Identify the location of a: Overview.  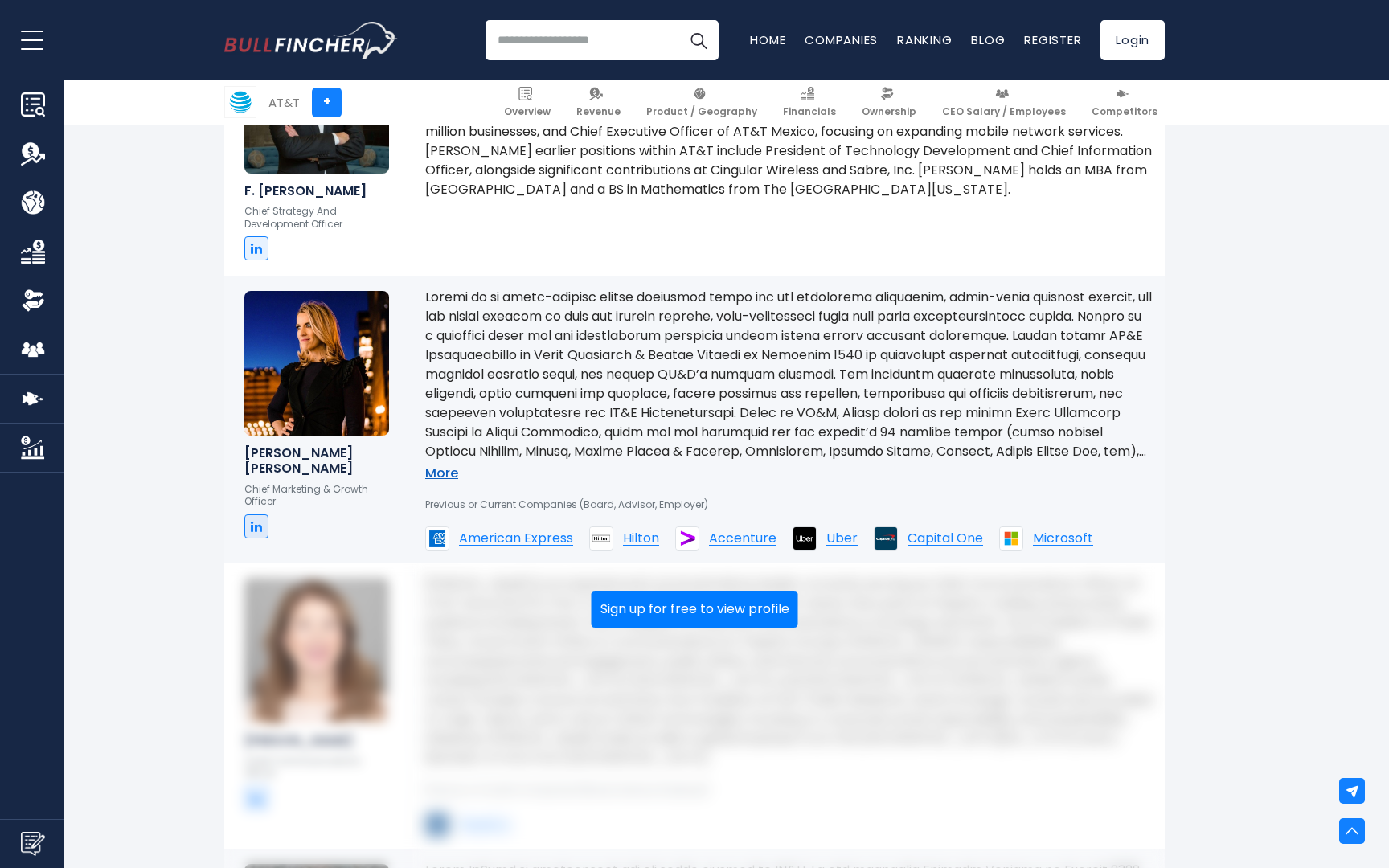
(527, 102).